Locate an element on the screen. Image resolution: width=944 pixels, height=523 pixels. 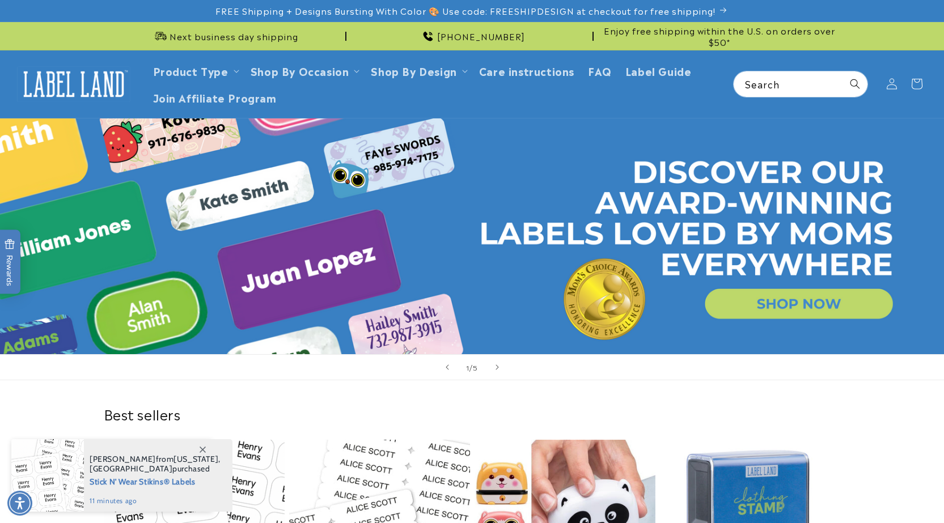
a: Care instructions is located at coordinates (526, 70).